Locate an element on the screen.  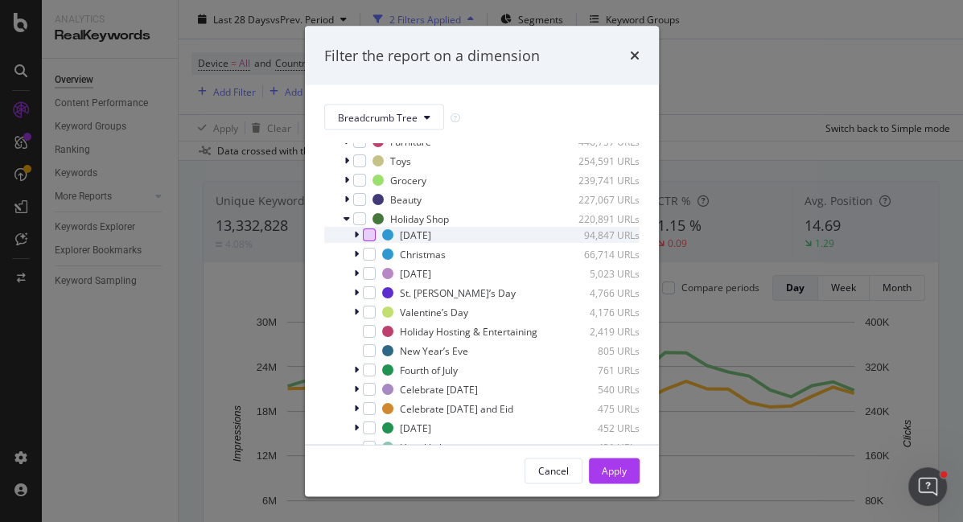
div: Valentine’s Day is located at coordinates (434, 311).